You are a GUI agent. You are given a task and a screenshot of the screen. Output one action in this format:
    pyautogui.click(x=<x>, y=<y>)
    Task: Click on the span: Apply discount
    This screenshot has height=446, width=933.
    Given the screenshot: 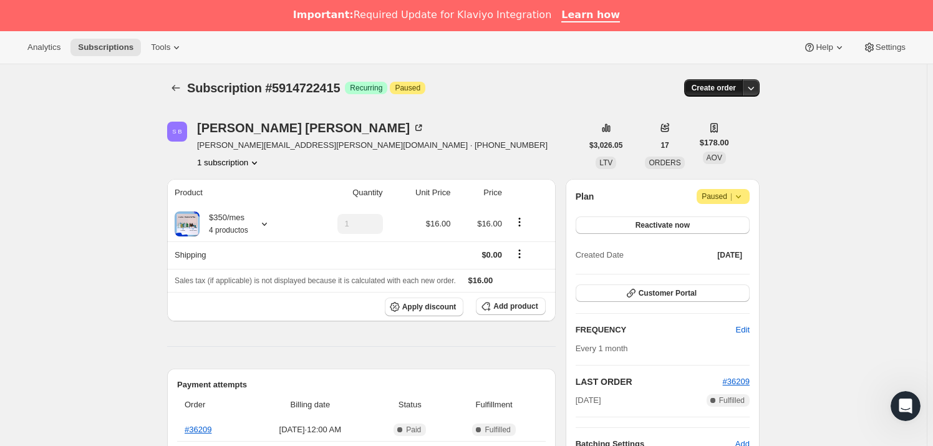 What is the action you would take?
    pyautogui.click(x=429, y=307)
    